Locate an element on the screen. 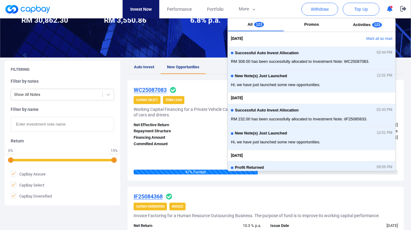 This screenshot has width=411, height=230. button: Top Up is located at coordinates (361, 9).